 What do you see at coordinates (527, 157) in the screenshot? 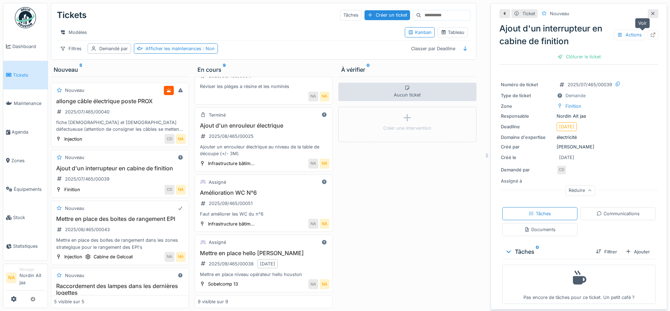
I see `div: Créé le` at bounding box center [527, 157].